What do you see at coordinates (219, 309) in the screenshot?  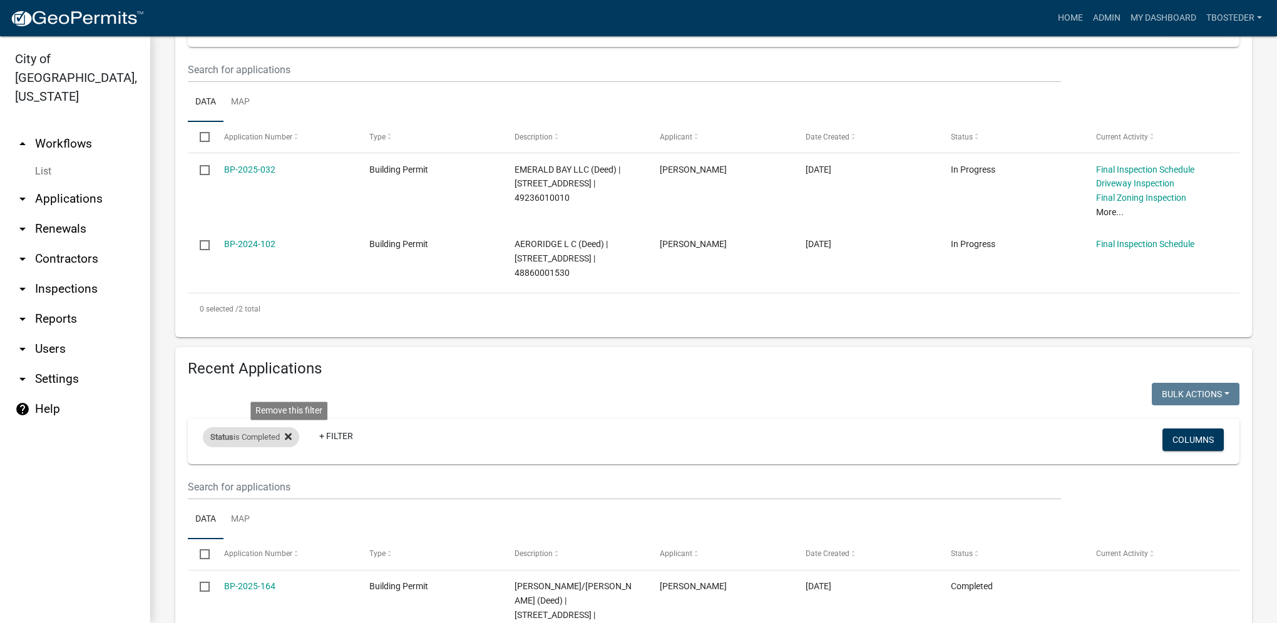 I see `span: 0 selected /` at bounding box center [219, 309].